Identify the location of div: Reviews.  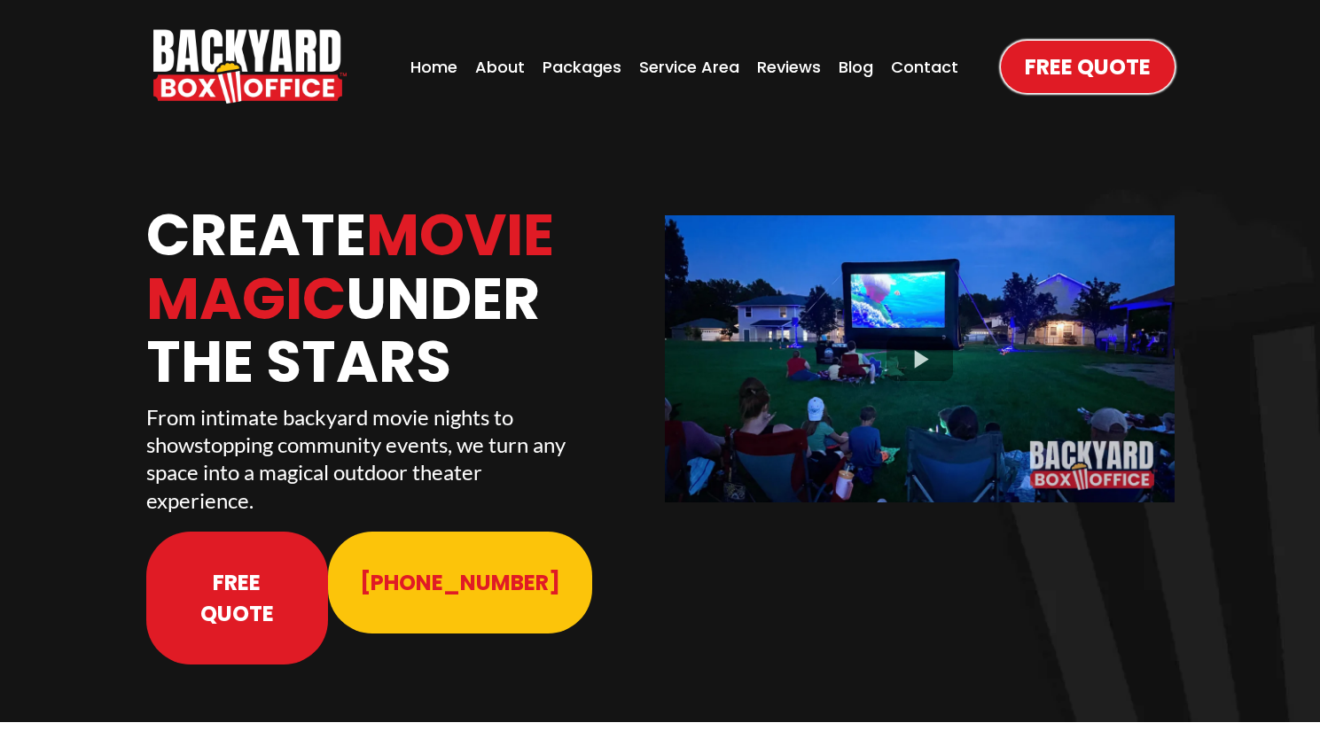
(789, 66).